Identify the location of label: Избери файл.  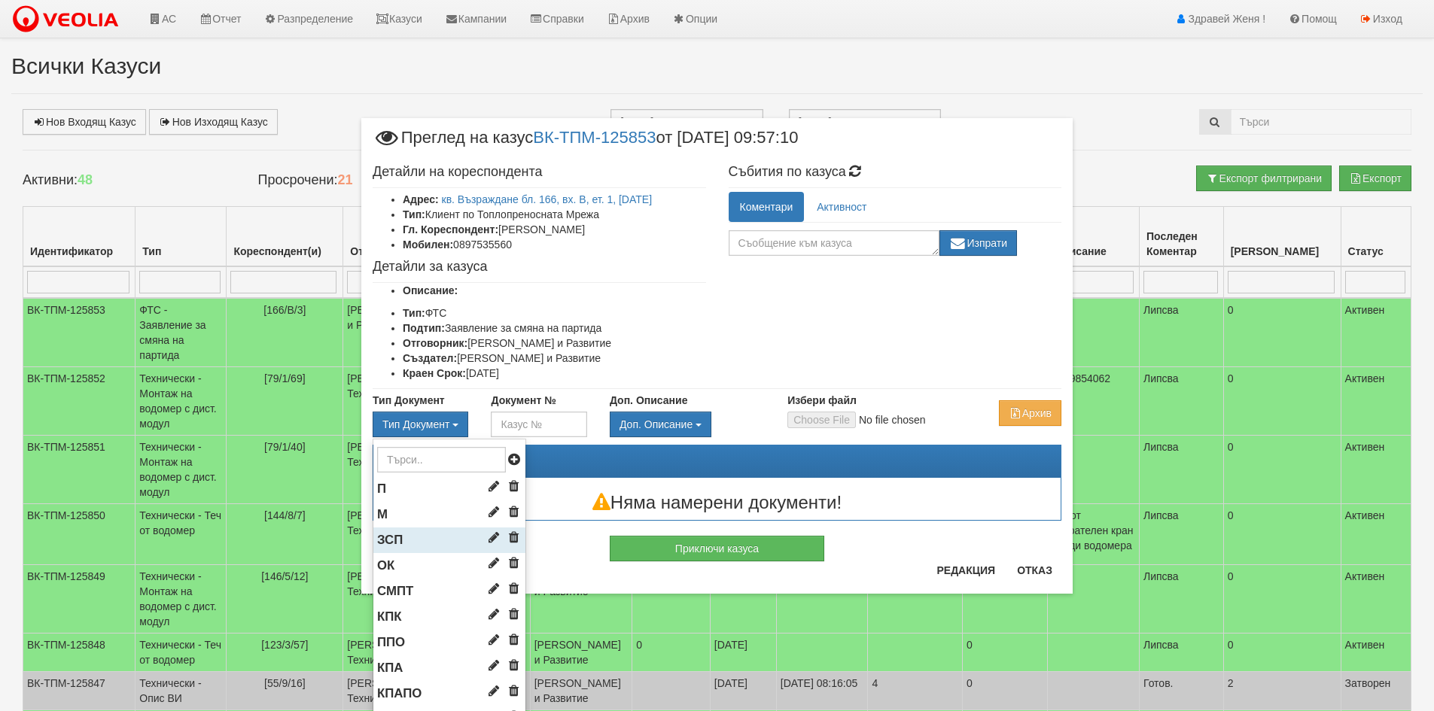
(822, 400).